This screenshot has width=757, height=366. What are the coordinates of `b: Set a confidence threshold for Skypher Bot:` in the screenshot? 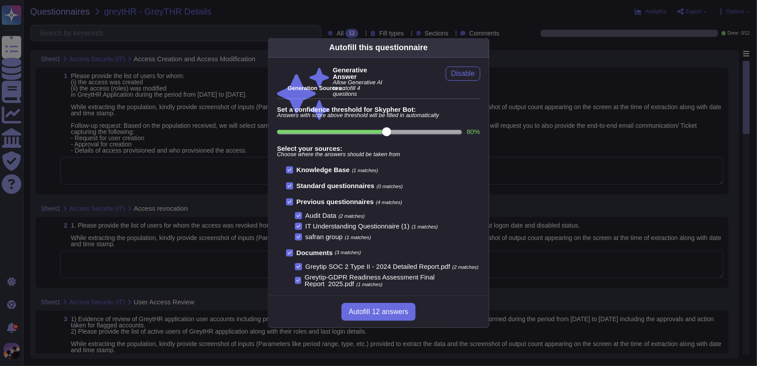 It's located at (378, 109).